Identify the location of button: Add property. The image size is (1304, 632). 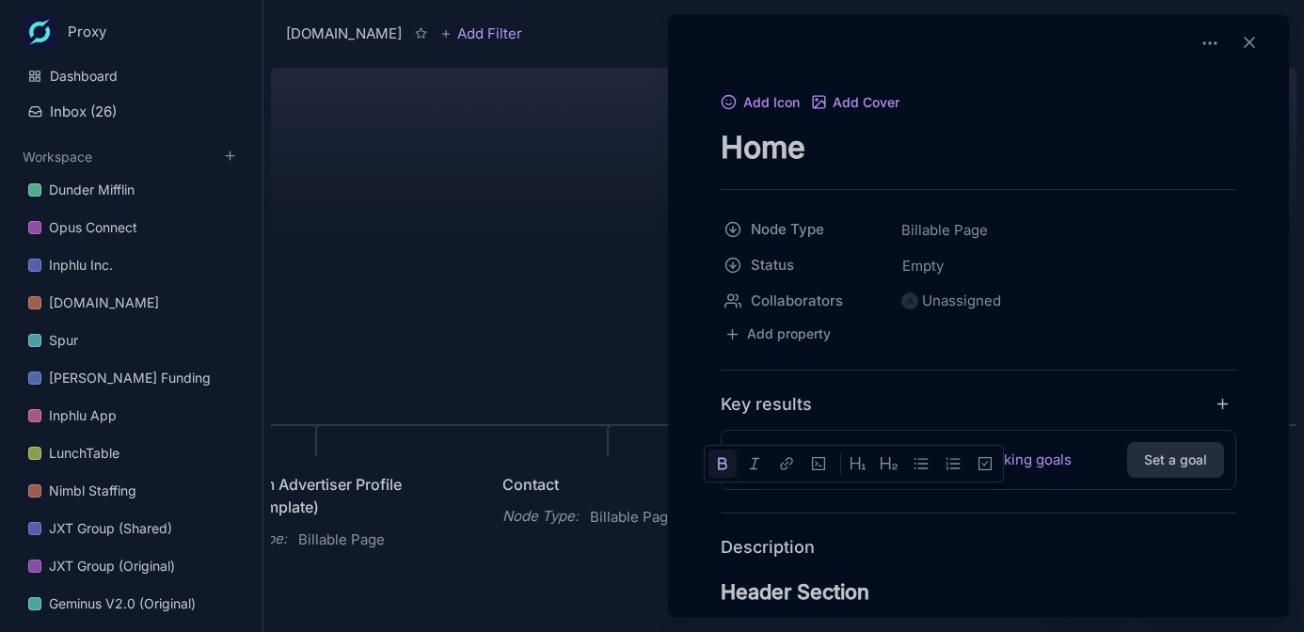
(777, 334).